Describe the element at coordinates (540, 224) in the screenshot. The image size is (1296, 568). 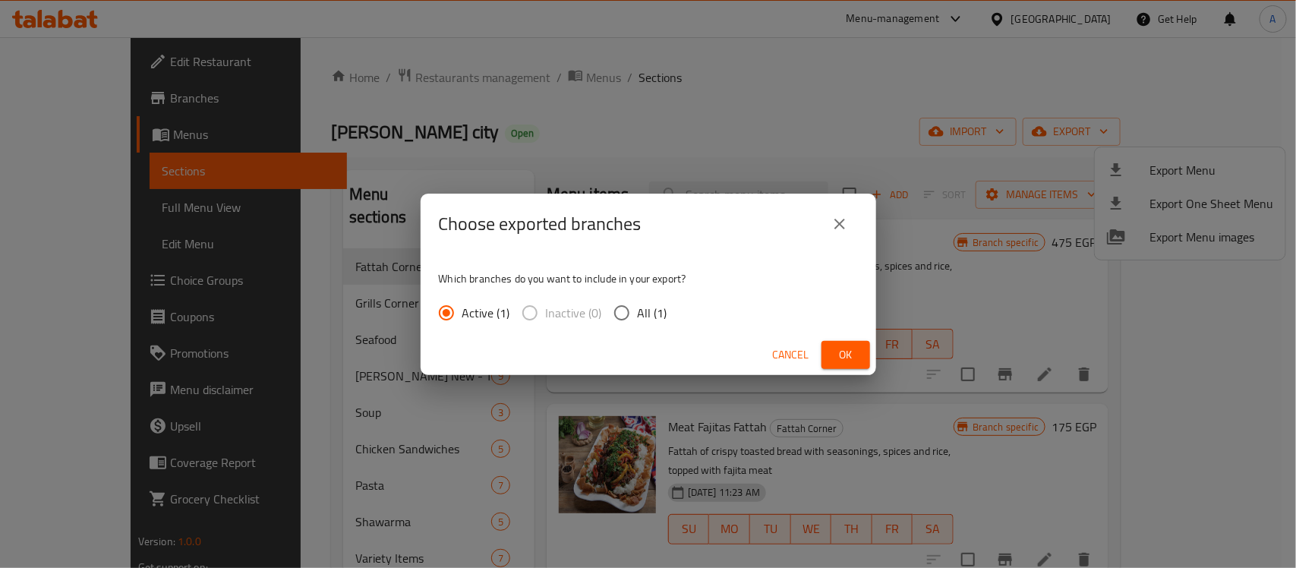
I see `h2: Choose exported branches` at that location.